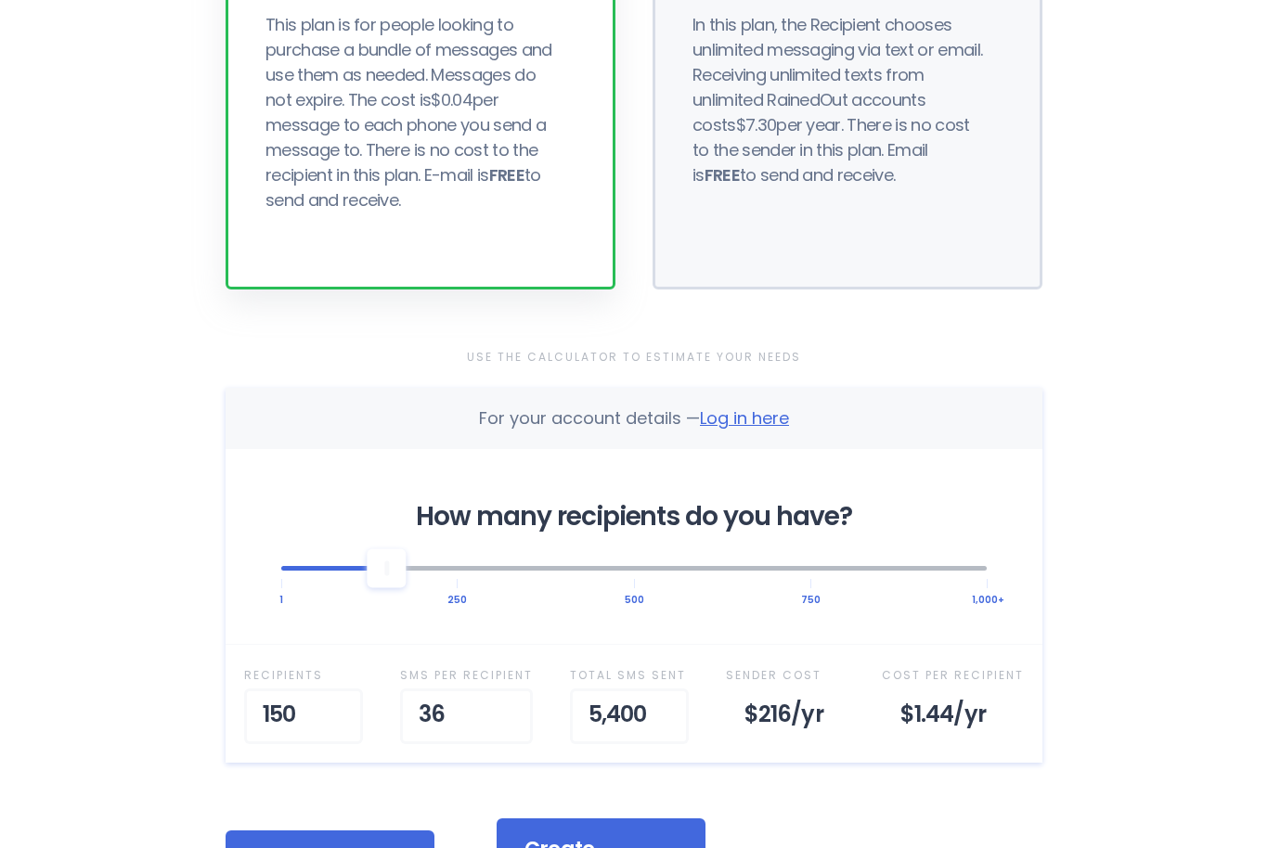  Describe the element at coordinates (744, 418) in the screenshot. I see `span: Log in here` at that location.